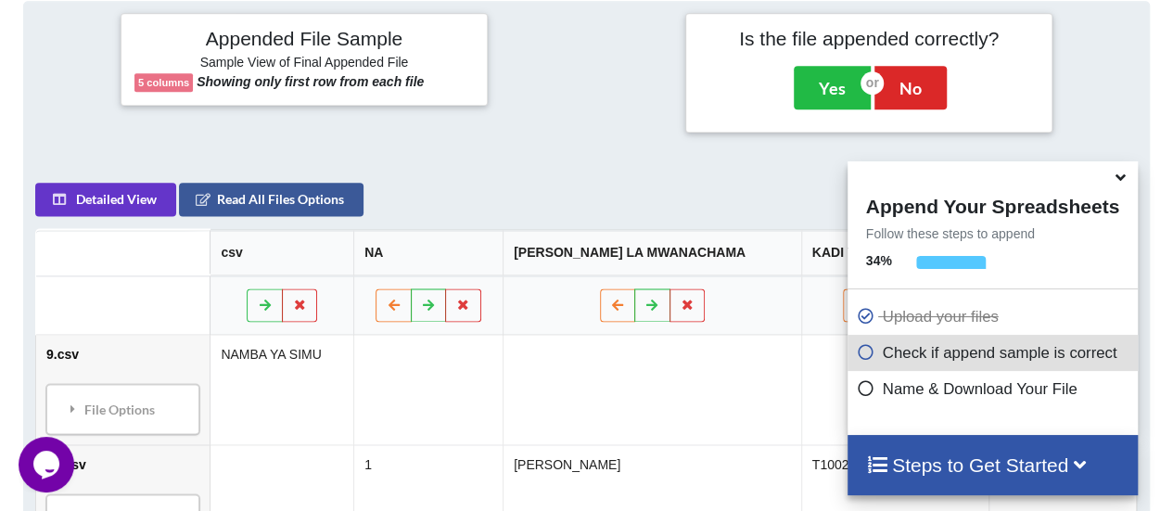  Describe the element at coordinates (163, 83) in the screenshot. I see `b: 5 columns` at that location.